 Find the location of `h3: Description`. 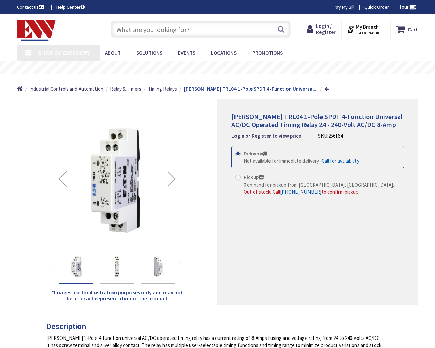

h3: Description is located at coordinates (215, 326).